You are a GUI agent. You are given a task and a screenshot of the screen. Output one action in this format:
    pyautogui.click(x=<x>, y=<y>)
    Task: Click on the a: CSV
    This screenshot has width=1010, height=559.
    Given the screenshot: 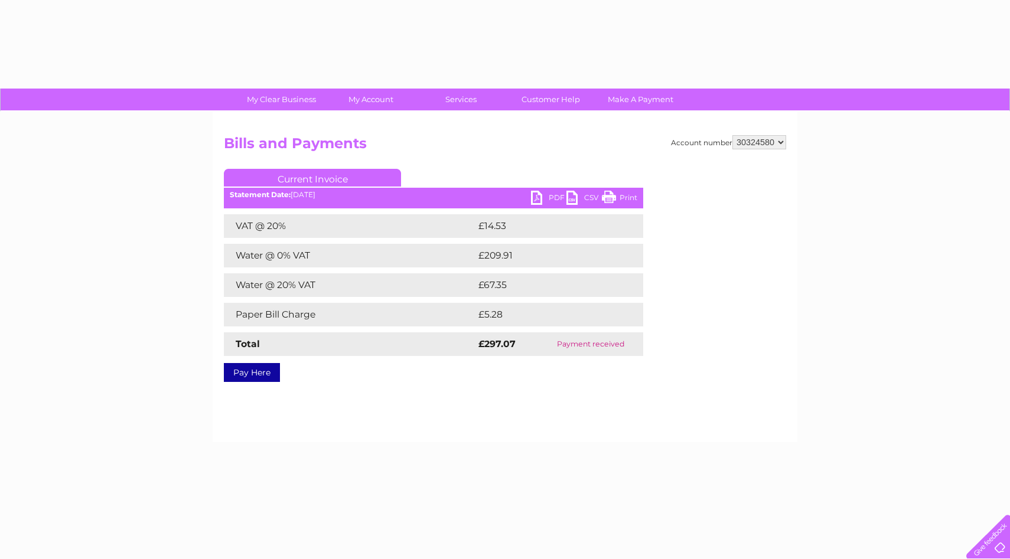 What is the action you would take?
    pyautogui.click(x=584, y=199)
    